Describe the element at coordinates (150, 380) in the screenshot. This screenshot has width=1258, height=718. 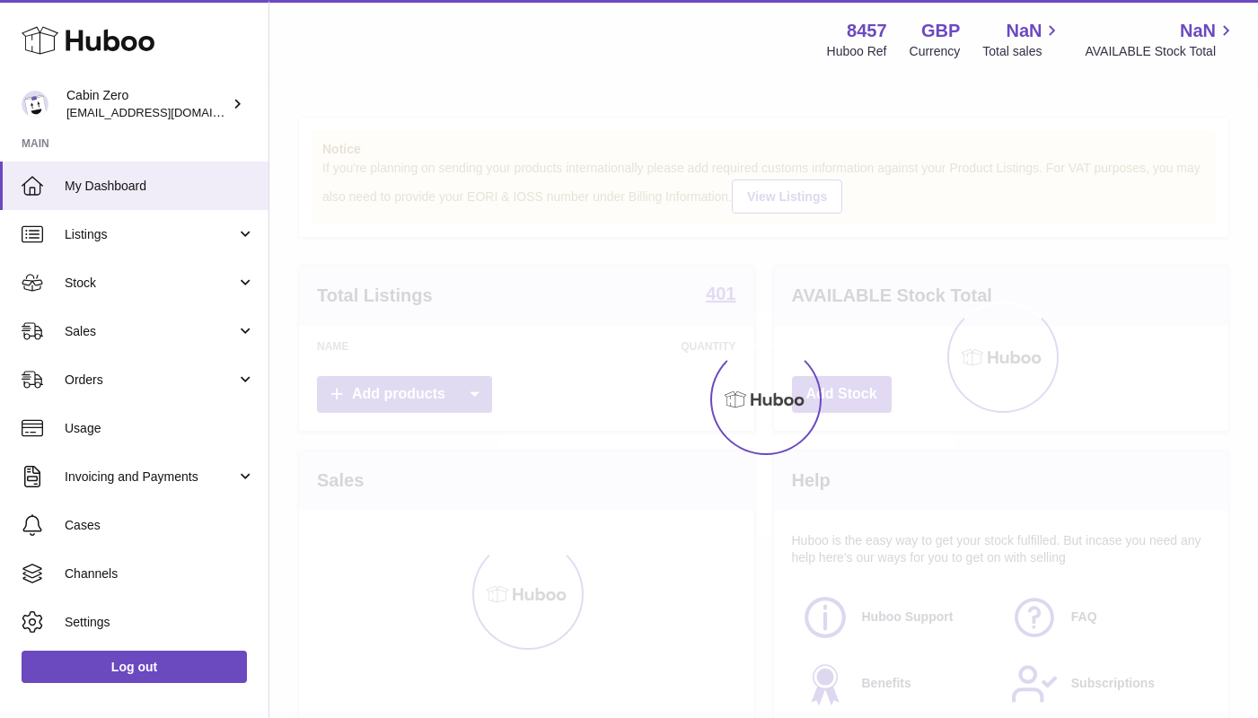
I see `span: Orders` at that location.